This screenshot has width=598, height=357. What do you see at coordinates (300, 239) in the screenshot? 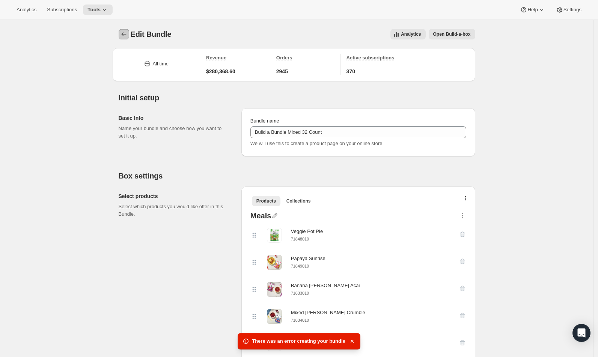
I see `small: 71848010` at bounding box center [300, 239].